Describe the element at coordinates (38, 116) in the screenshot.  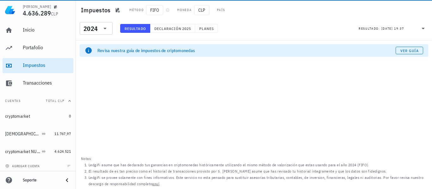
I see `a: cryptomarket 0` at that location.